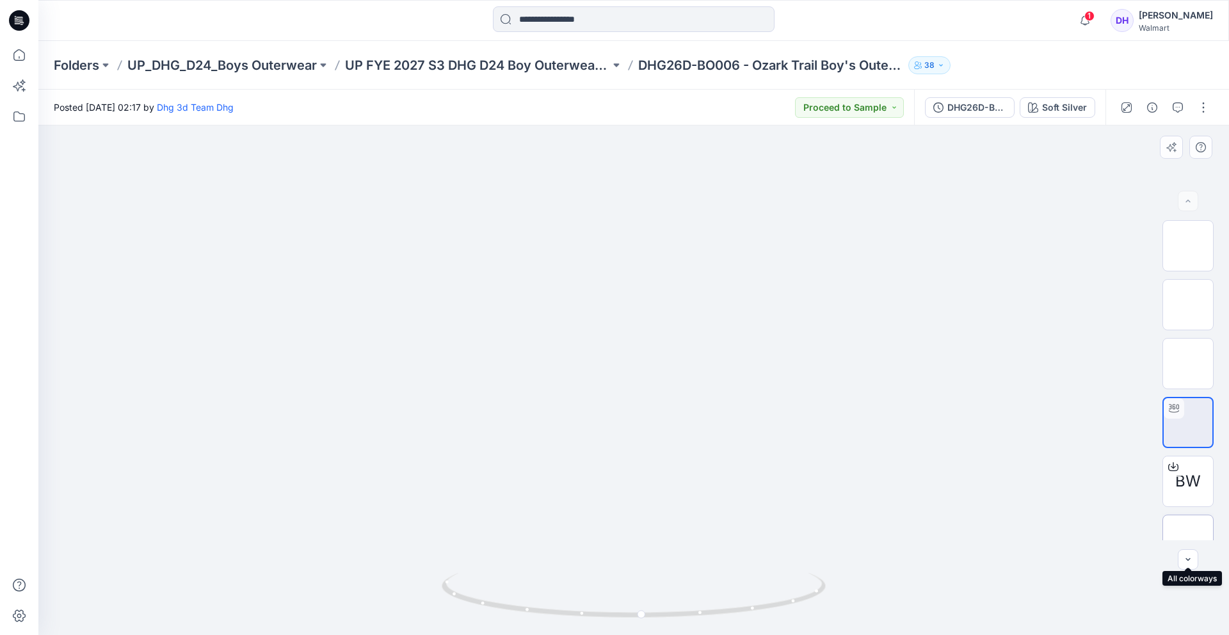  I want to click on div: DH, so click(1122, 20).